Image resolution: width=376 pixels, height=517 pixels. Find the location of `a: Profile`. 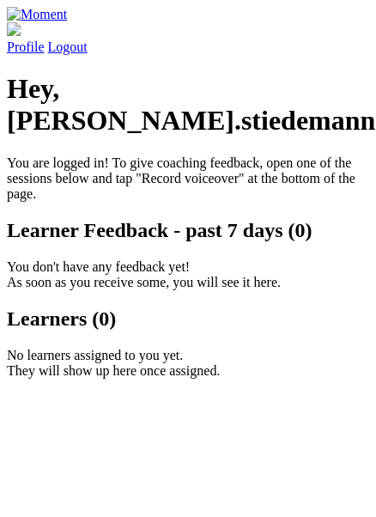

a: Profile is located at coordinates (188, 38).